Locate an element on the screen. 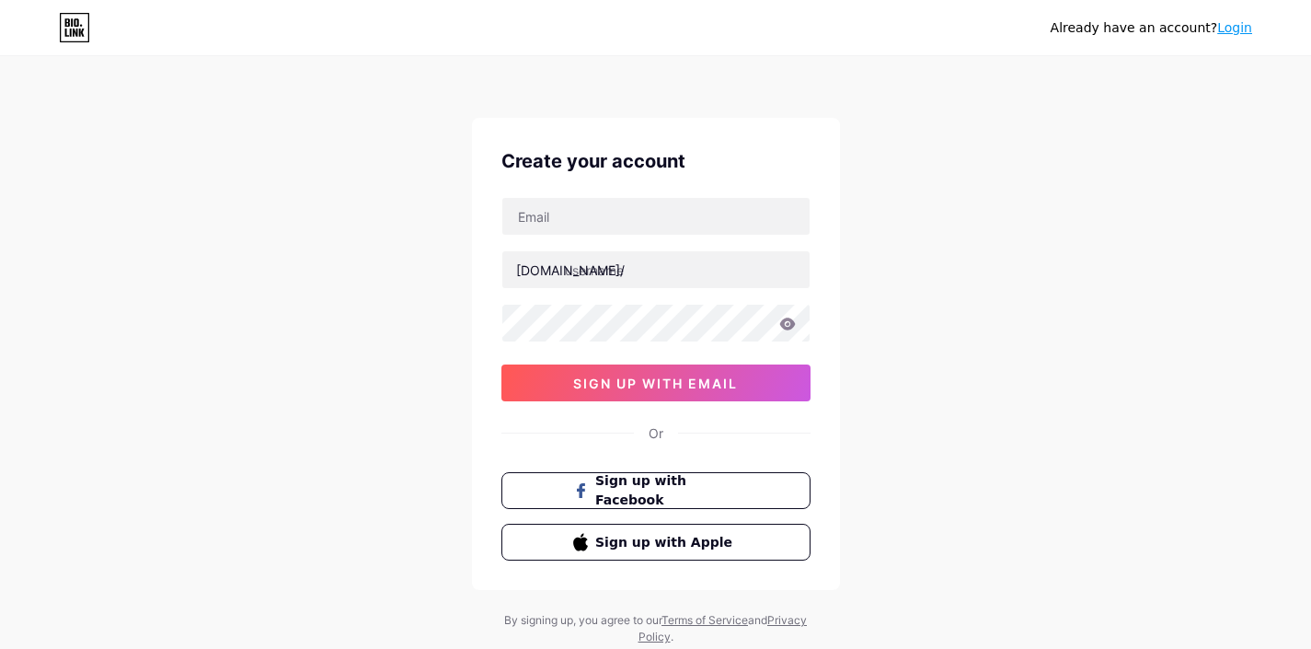 This screenshot has width=1311, height=649. div: Or is located at coordinates (656, 433).